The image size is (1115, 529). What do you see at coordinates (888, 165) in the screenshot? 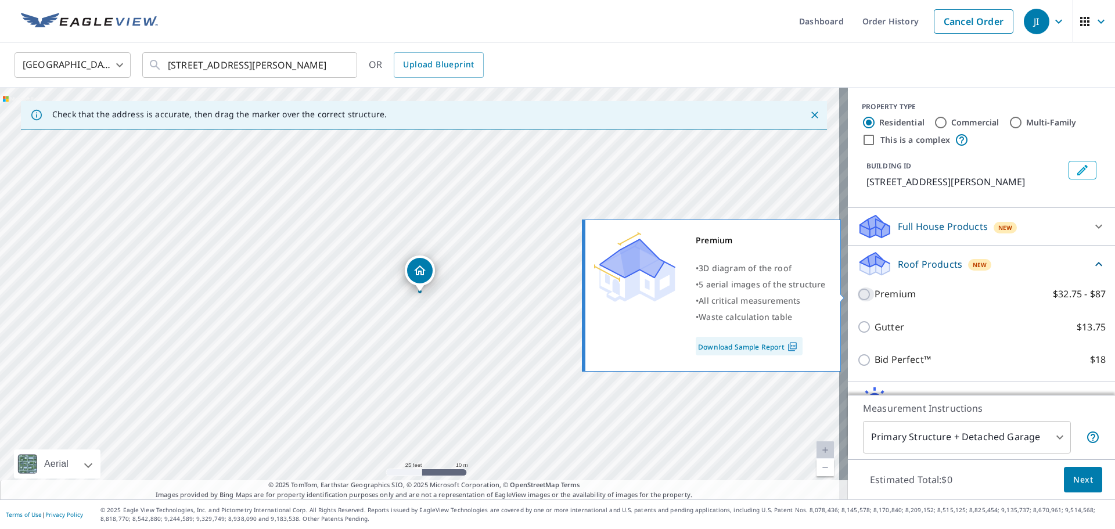
I see `p: BUILDING ID` at bounding box center [888, 165].